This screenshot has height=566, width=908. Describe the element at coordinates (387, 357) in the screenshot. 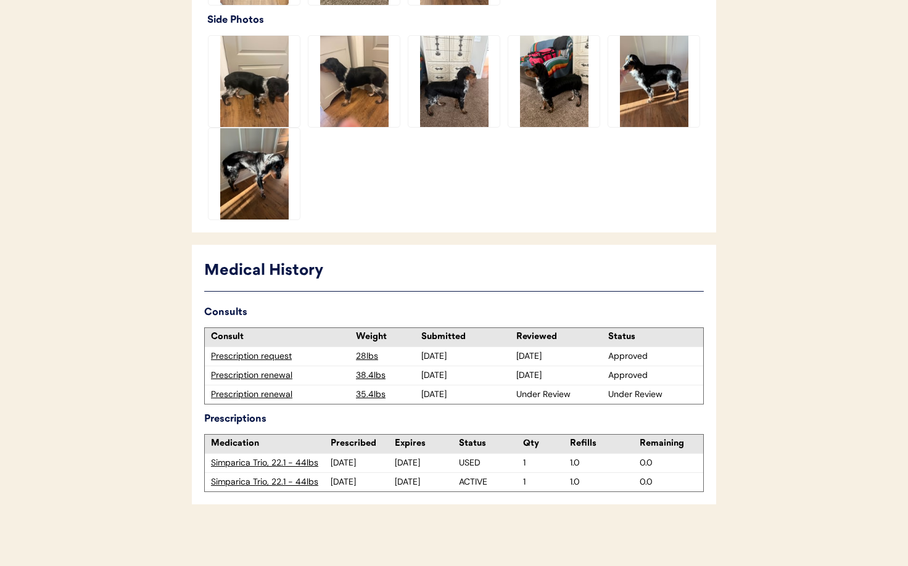

I see `div: 28lbs` at that location.